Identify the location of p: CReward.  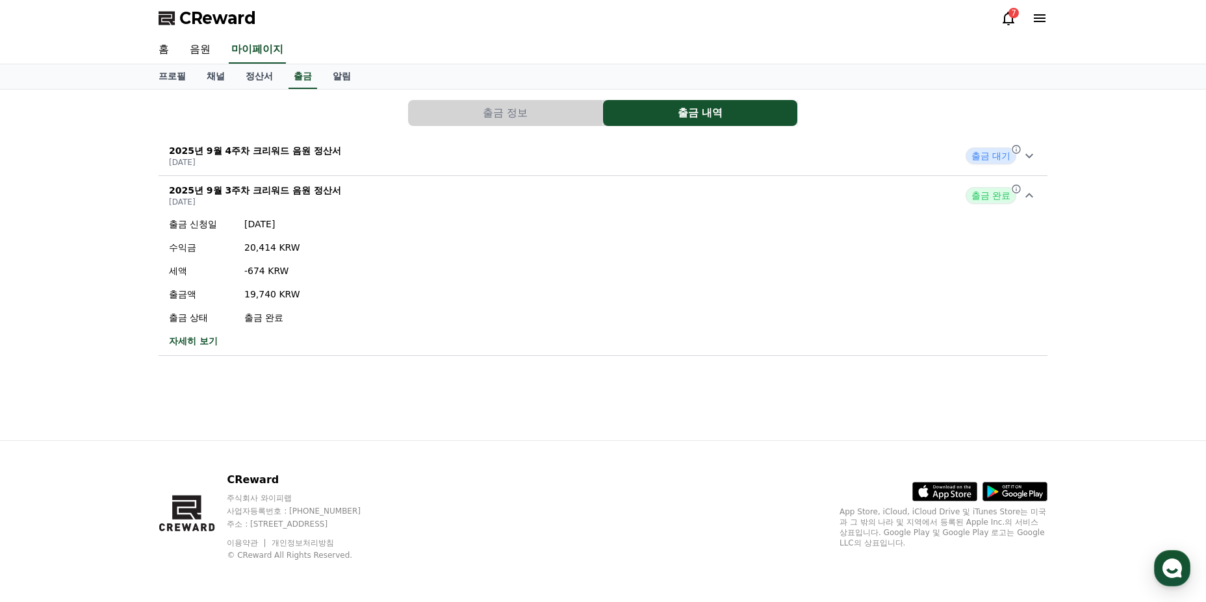
(306, 480).